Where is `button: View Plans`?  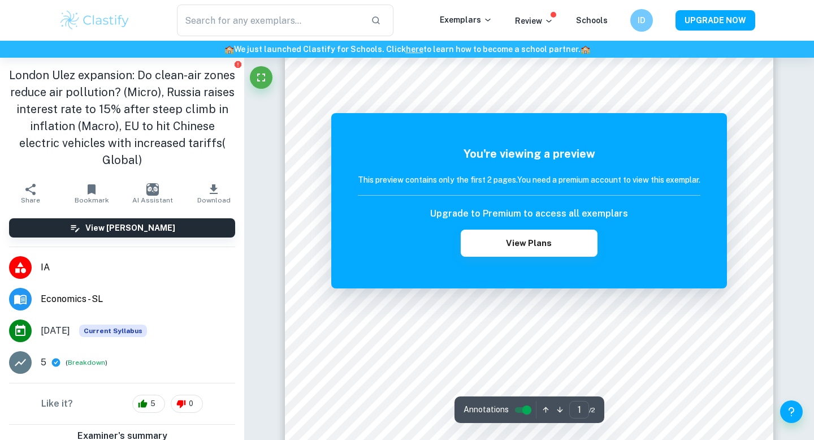 button: View Plans is located at coordinates (529, 243).